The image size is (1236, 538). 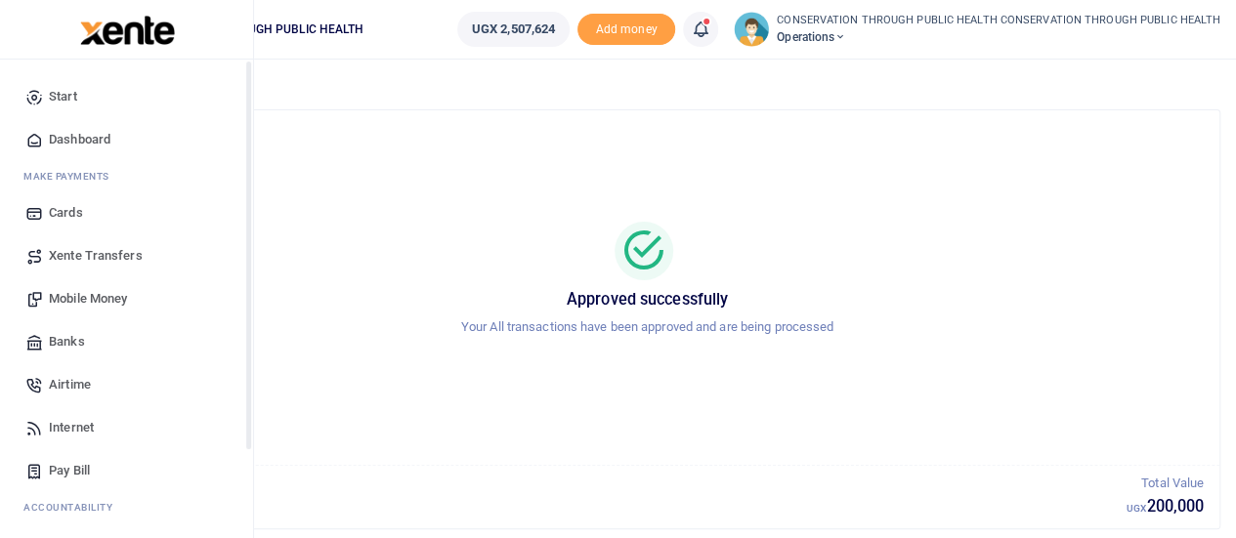 I want to click on li: Wallet ballance, so click(x=513, y=29).